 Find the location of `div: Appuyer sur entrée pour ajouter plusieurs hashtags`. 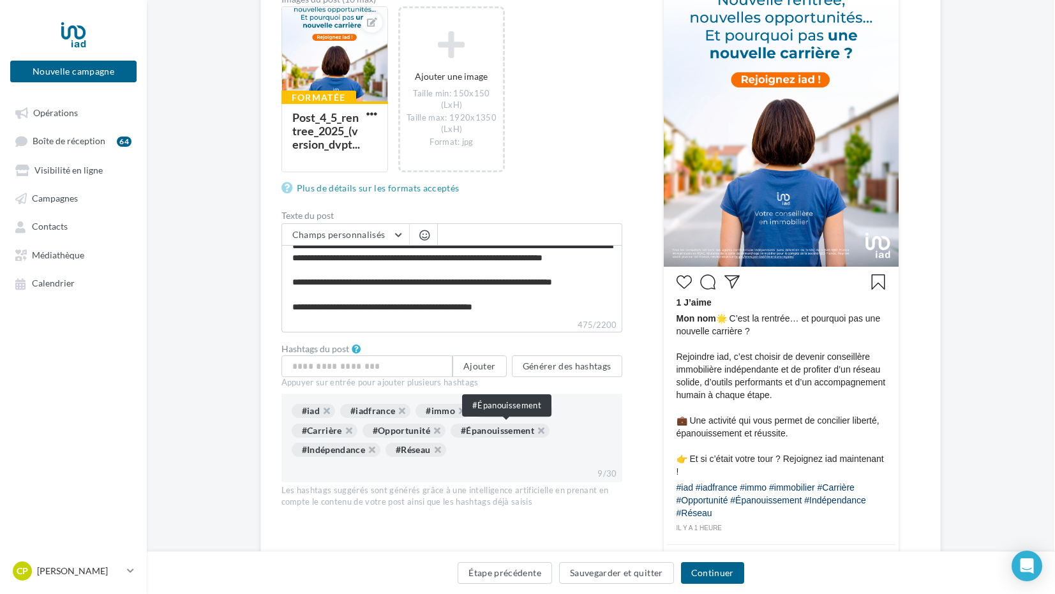

div: Appuyer sur entrée pour ajouter plusieurs hashtags is located at coordinates (452, 383).